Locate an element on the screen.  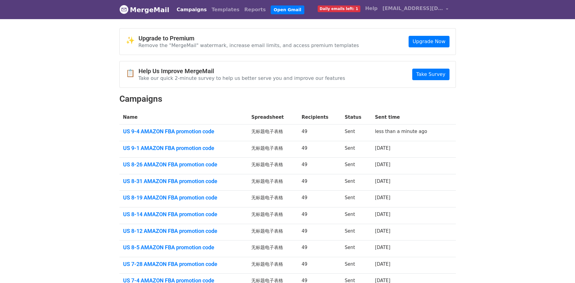
th: Sent time is located at coordinates (409, 117).